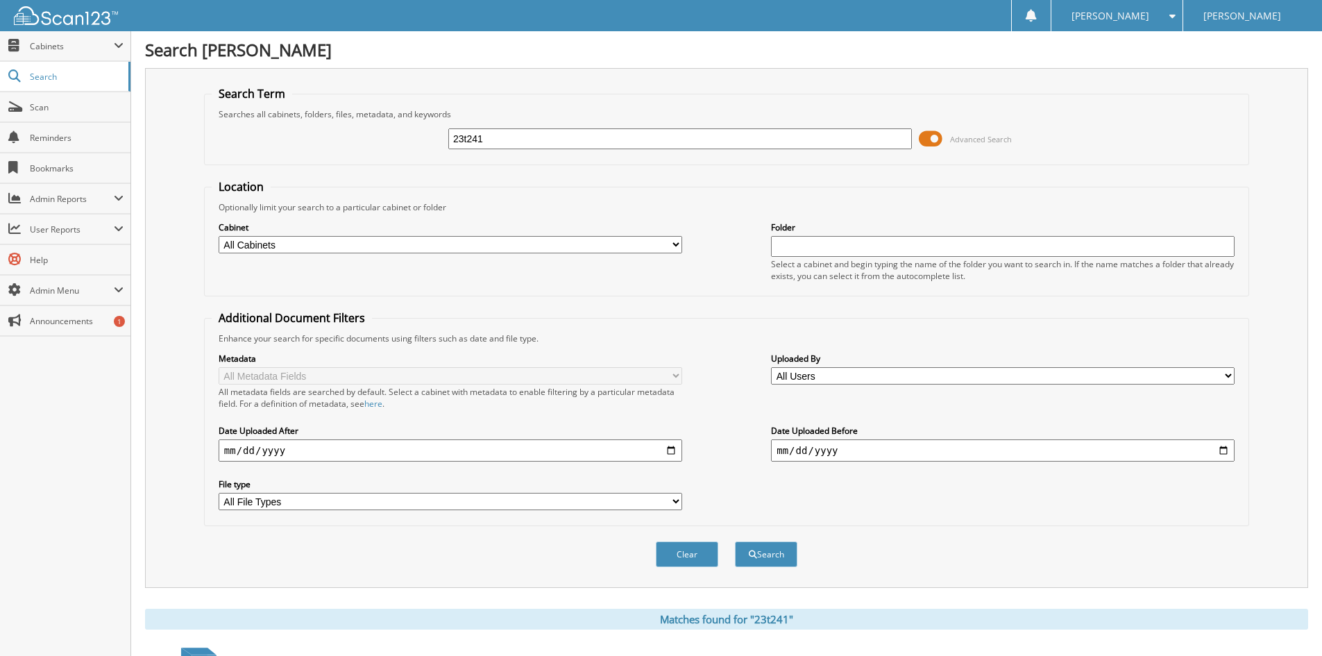 Image resolution: width=1322 pixels, height=656 pixels. What do you see at coordinates (1003, 227) in the screenshot?
I see `label: Folder` at bounding box center [1003, 227].